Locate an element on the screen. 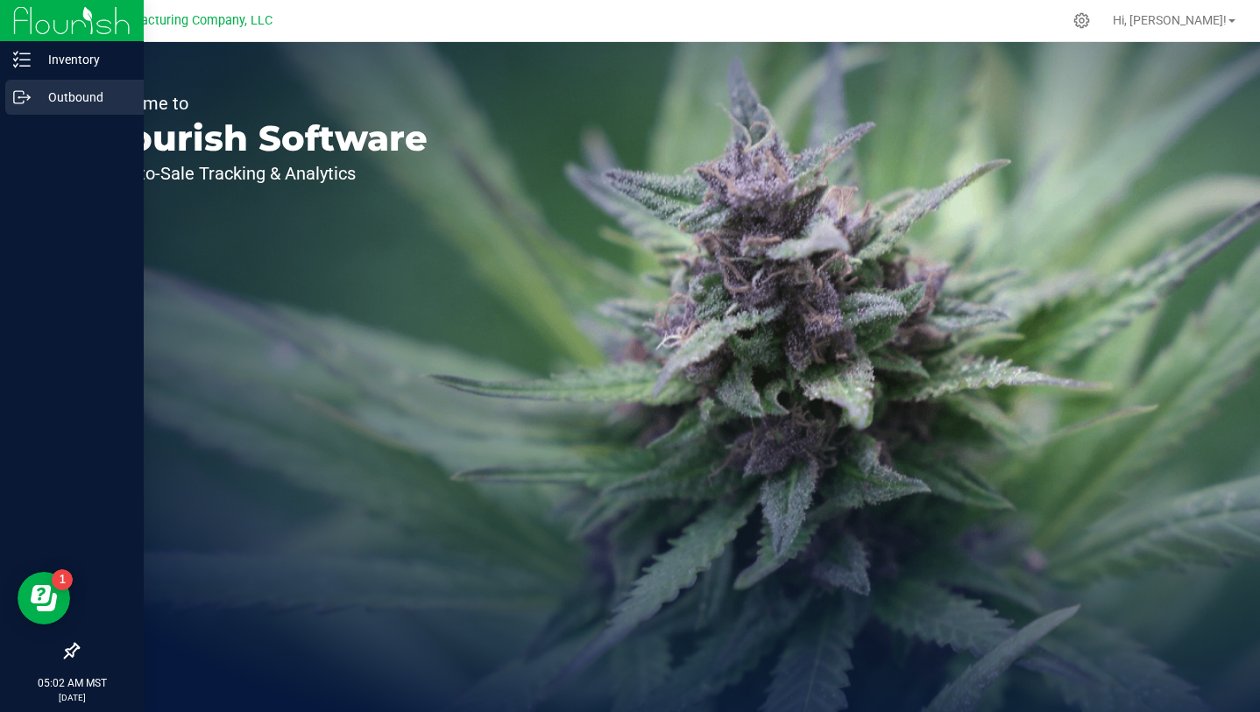 This screenshot has height=712, width=1260. p: Inventory is located at coordinates (83, 60).